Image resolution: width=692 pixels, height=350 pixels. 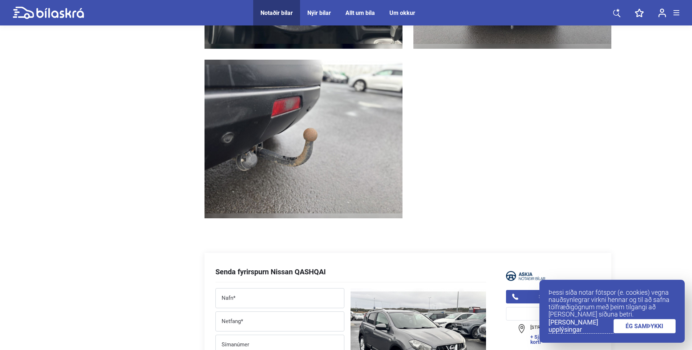 I want to click on a: + Sjá staðsetningu á korti, so click(x=559, y=339).